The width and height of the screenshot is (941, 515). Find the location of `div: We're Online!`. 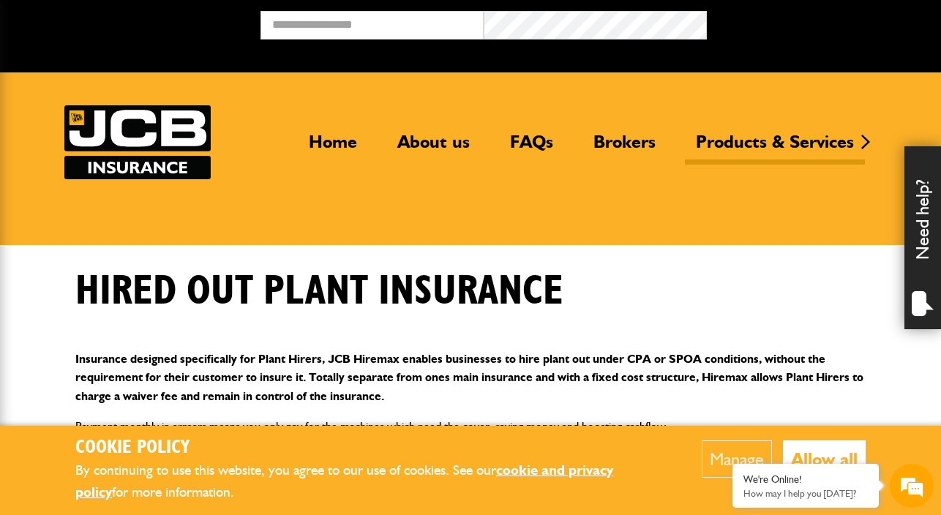

div: We're Online! is located at coordinates (806, 479).